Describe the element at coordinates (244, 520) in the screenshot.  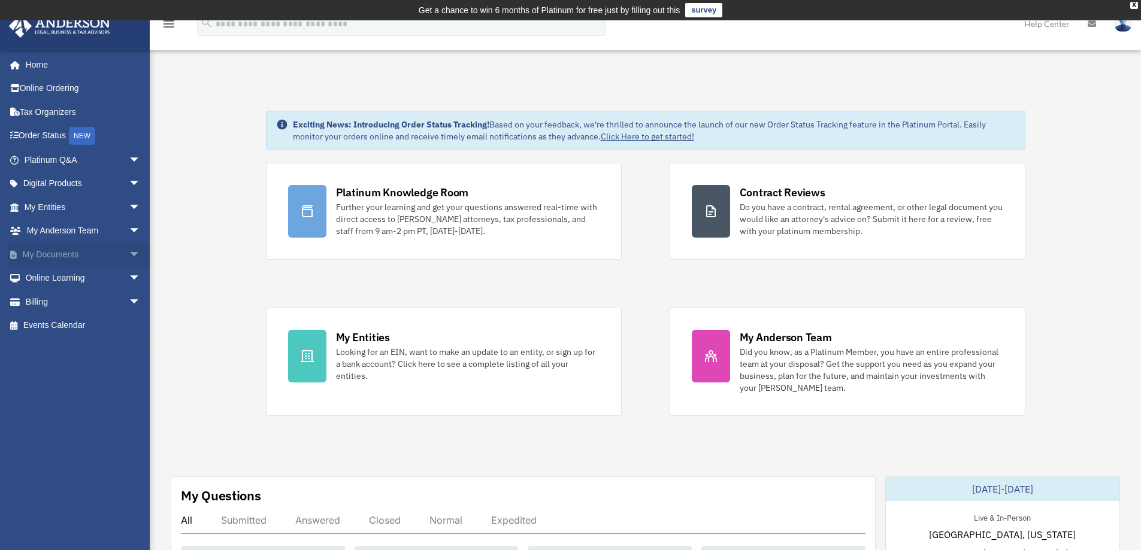
I see `div: Submitted` at that location.